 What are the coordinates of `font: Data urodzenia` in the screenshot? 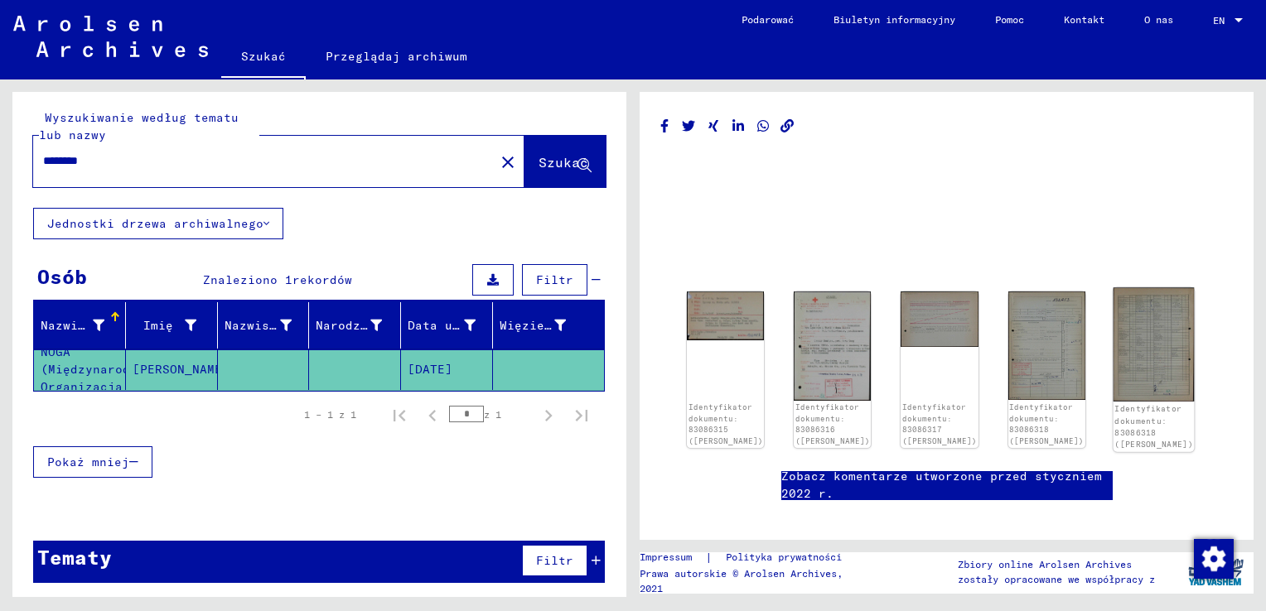 It's located at (460, 326).